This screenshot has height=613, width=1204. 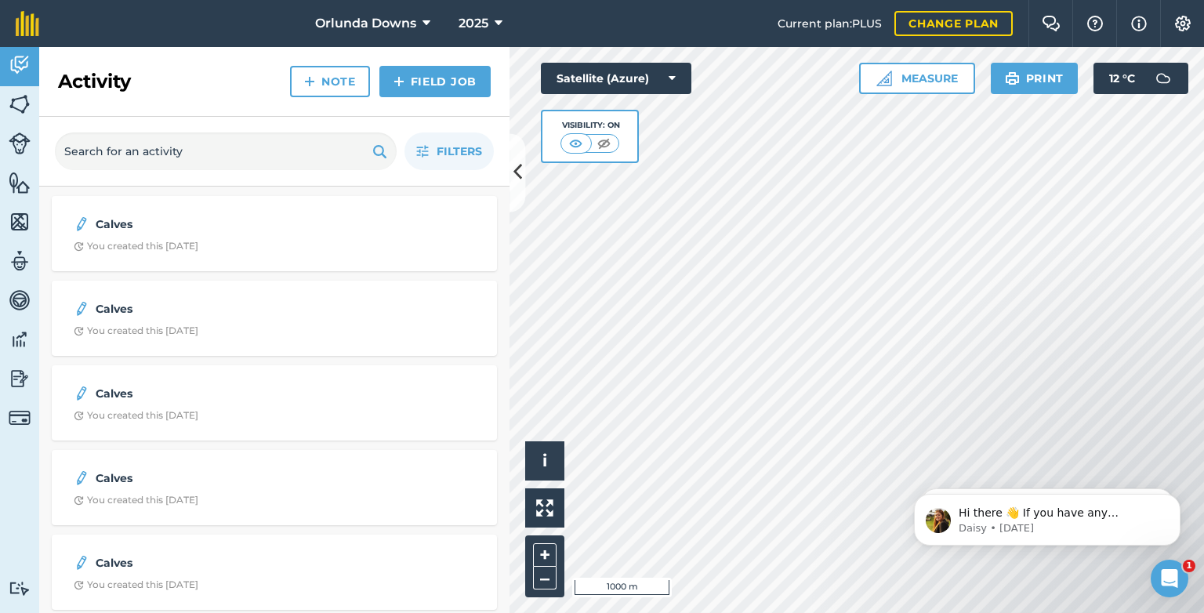 What do you see at coordinates (157, 59) in the screenshot?
I see `div: message notification from Daisy, 4d ago. Hi there 👋 If you have any questions about our pricing o...` at bounding box center [157, 59].